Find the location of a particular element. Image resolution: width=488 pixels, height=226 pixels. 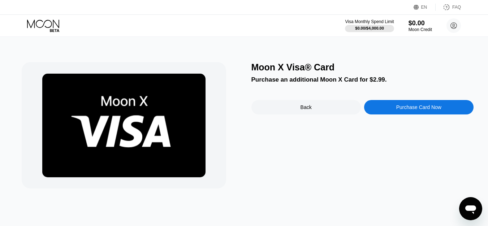

div: Purchase an additional Moon X Card for $2.99. is located at coordinates (363, 80).